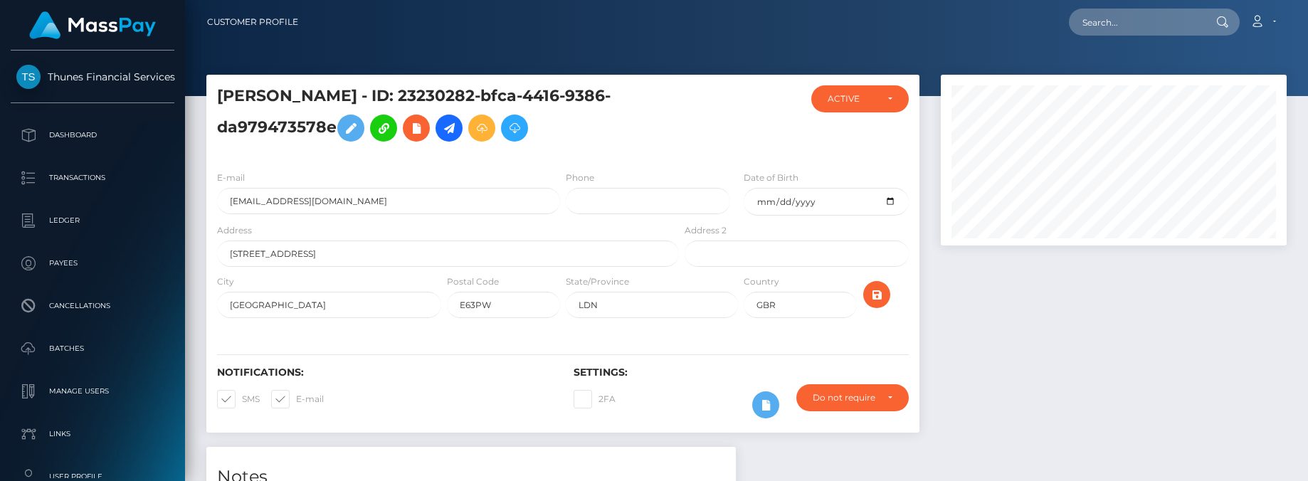  What do you see at coordinates (226, 282) in the screenshot?
I see `label: City` at bounding box center [226, 282].